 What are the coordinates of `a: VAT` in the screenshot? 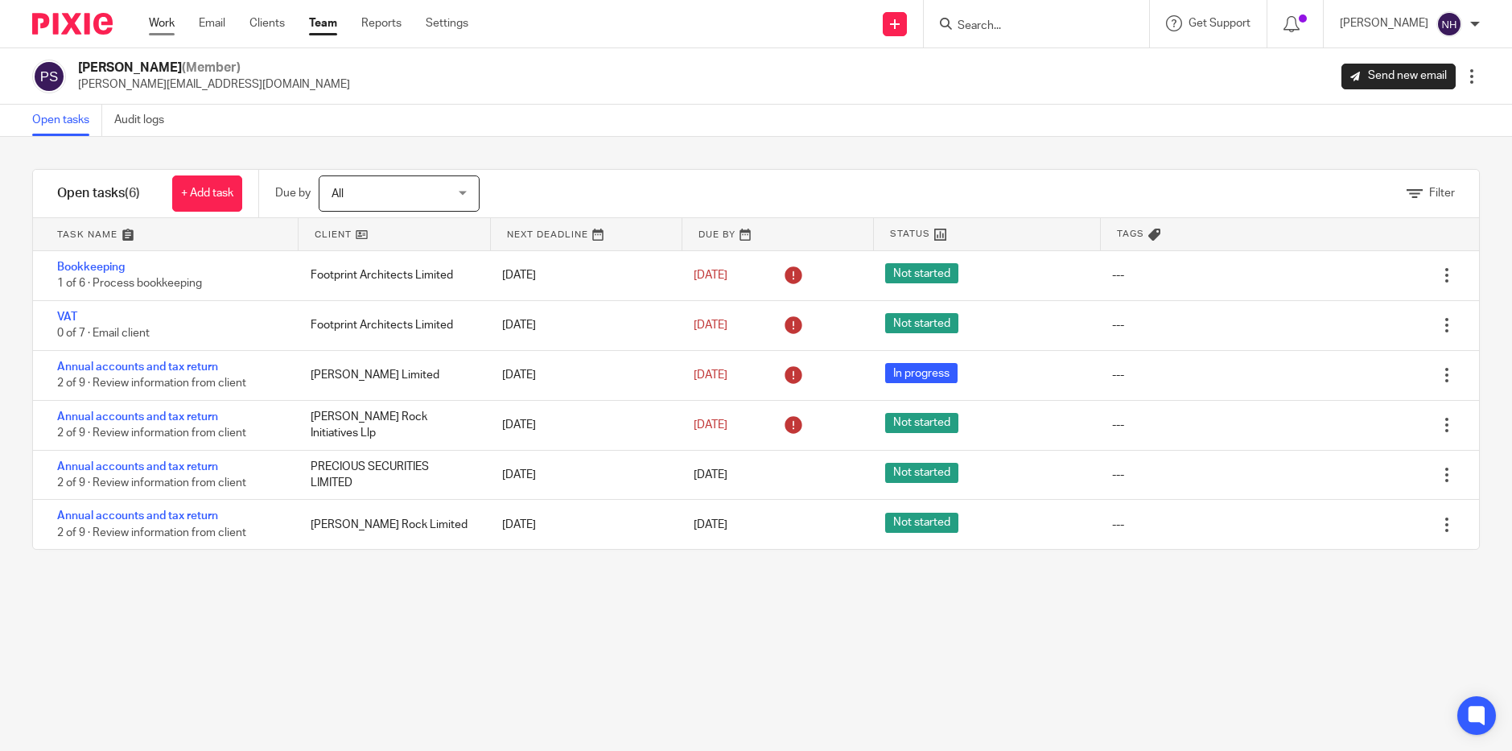 It's located at (67, 317).